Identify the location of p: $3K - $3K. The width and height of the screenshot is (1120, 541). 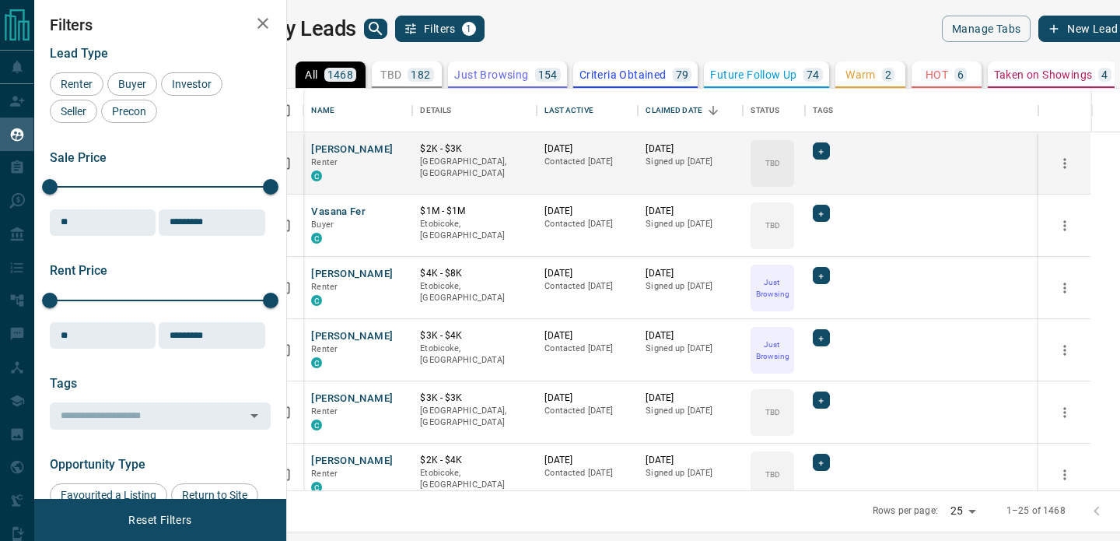
(475, 398).